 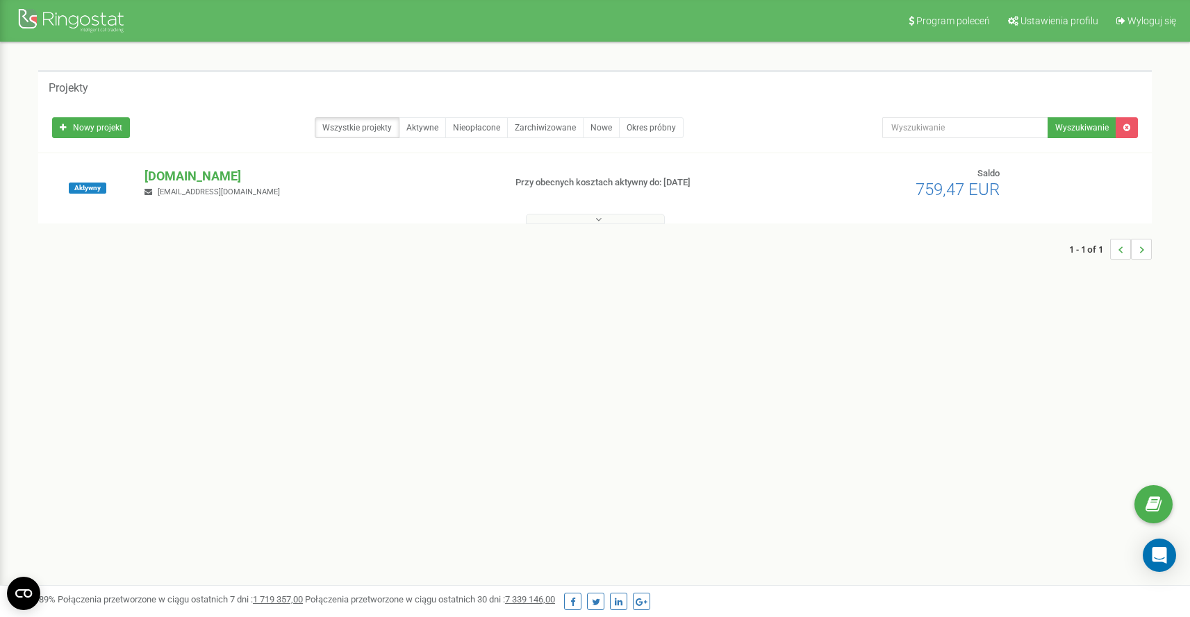 I want to click on input: Wyszukiwanie, so click(x=965, y=128).